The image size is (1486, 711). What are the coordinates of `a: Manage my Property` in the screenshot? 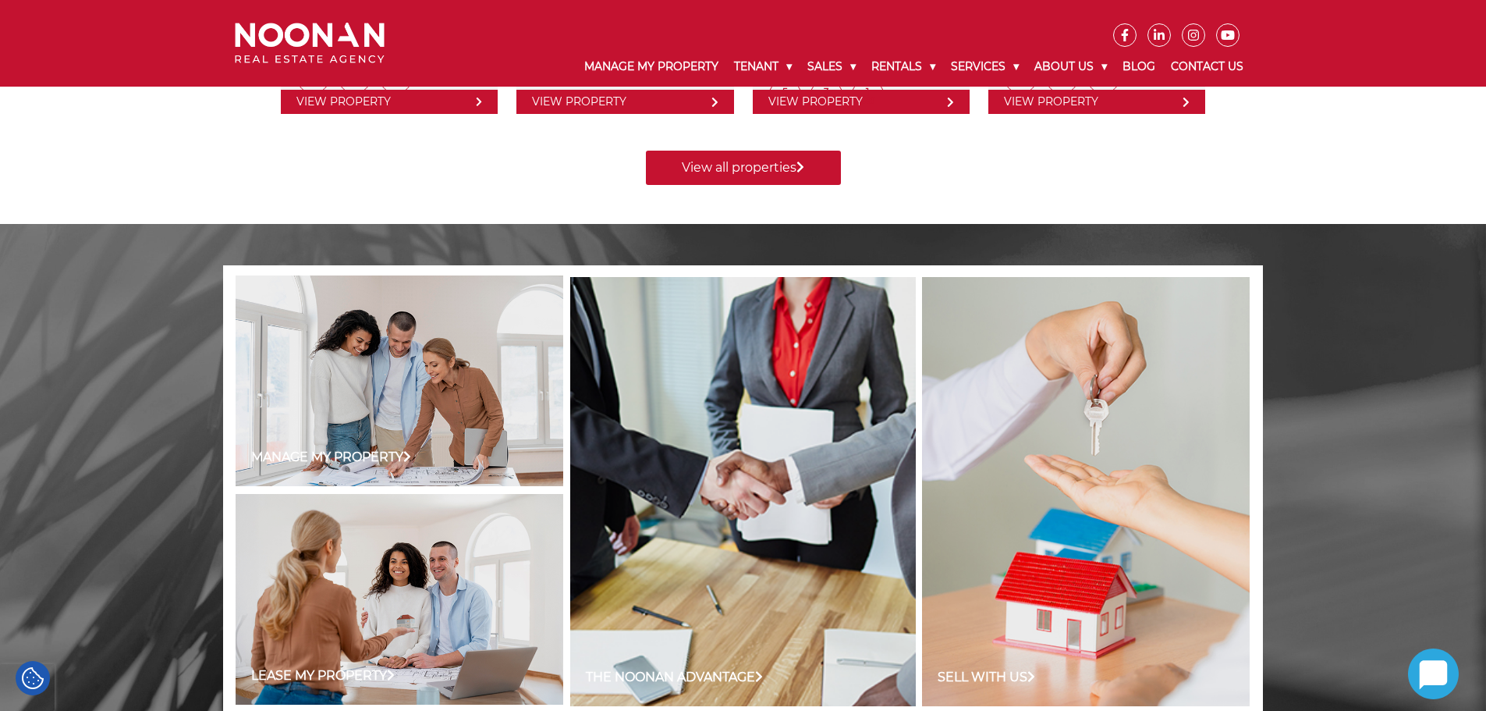 It's located at (331, 457).